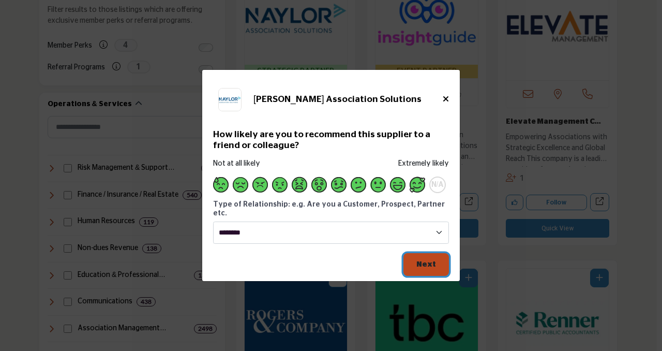 Image resolution: width=662 pixels, height=351 pixels. Describe the element at coordinates (331, 140) in the screenshot. I see `h5: How likely are you to recommend this supplier to a friend or colleague?` at that location.